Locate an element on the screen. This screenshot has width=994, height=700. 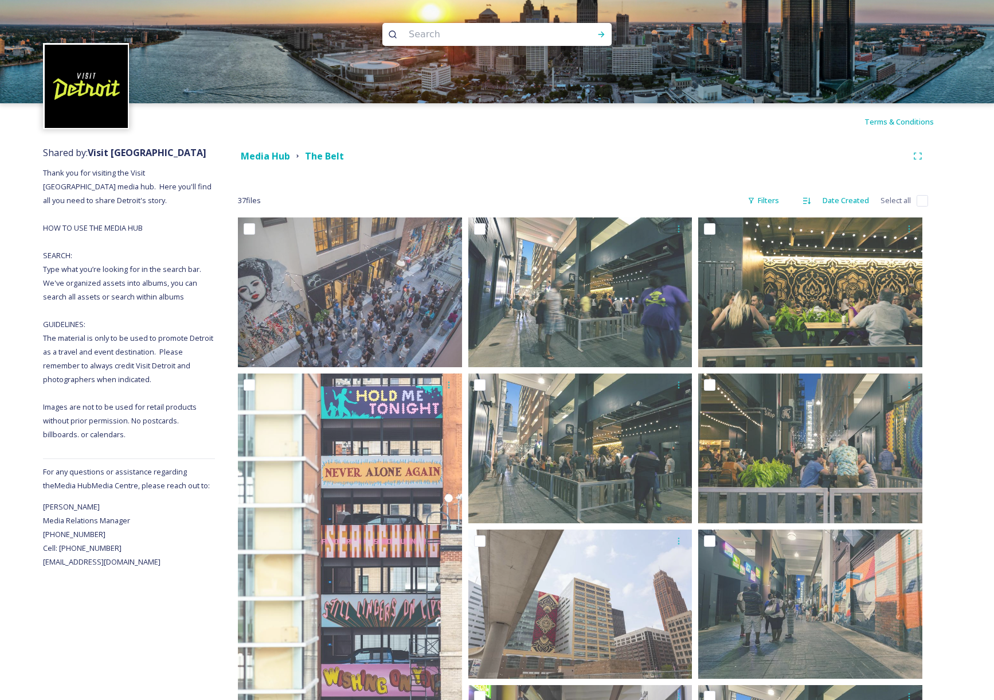
img: The Belt_Bill Bowen (32).jpg is located at coordinates (810, 448).